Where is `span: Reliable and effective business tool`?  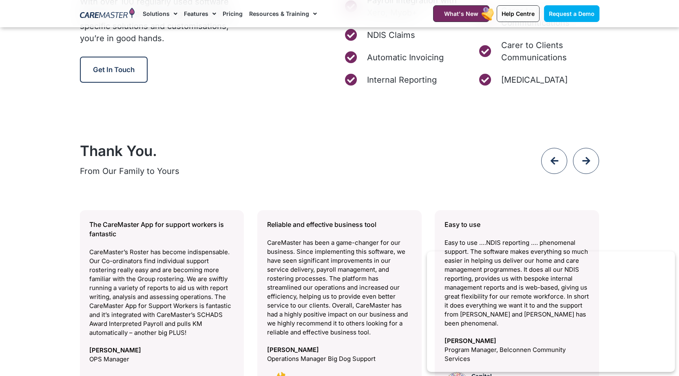
span: Reliable and effective business tool is located at coordinates (322, 225).